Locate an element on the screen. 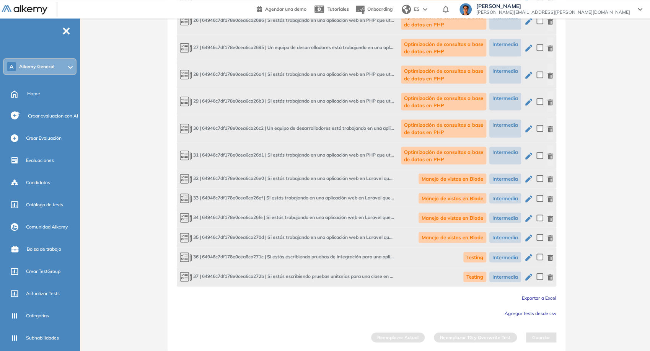 The height and width of the screenshot is (351, 650). img: world is located at coordinates (407, 9).